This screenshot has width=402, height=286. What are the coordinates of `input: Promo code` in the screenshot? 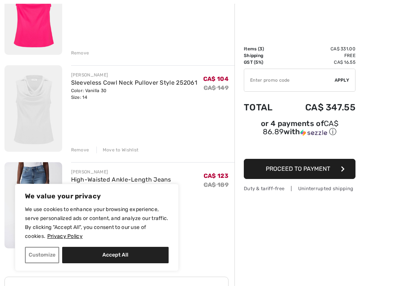 It's located at (289, 80).